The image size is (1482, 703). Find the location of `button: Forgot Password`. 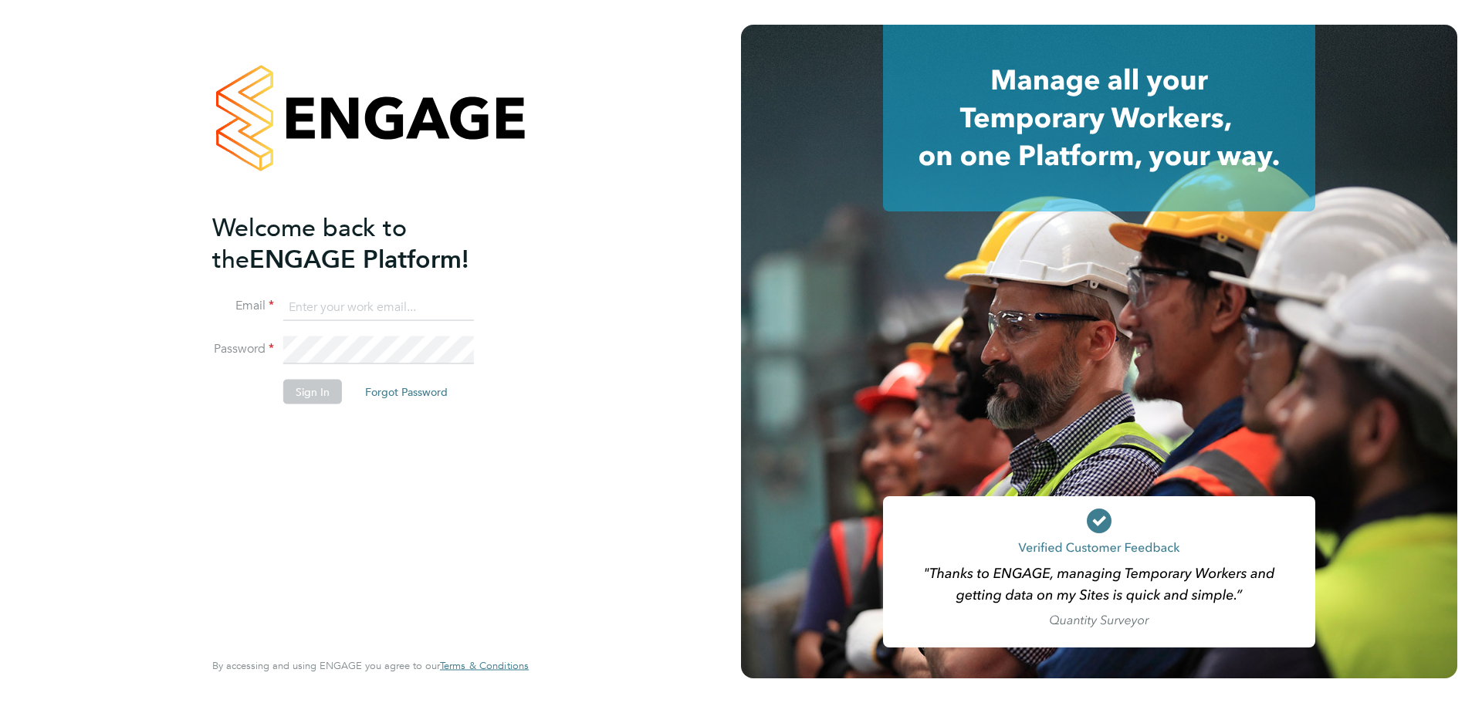

button: Forgot Password is located at coordinates (406, 391).